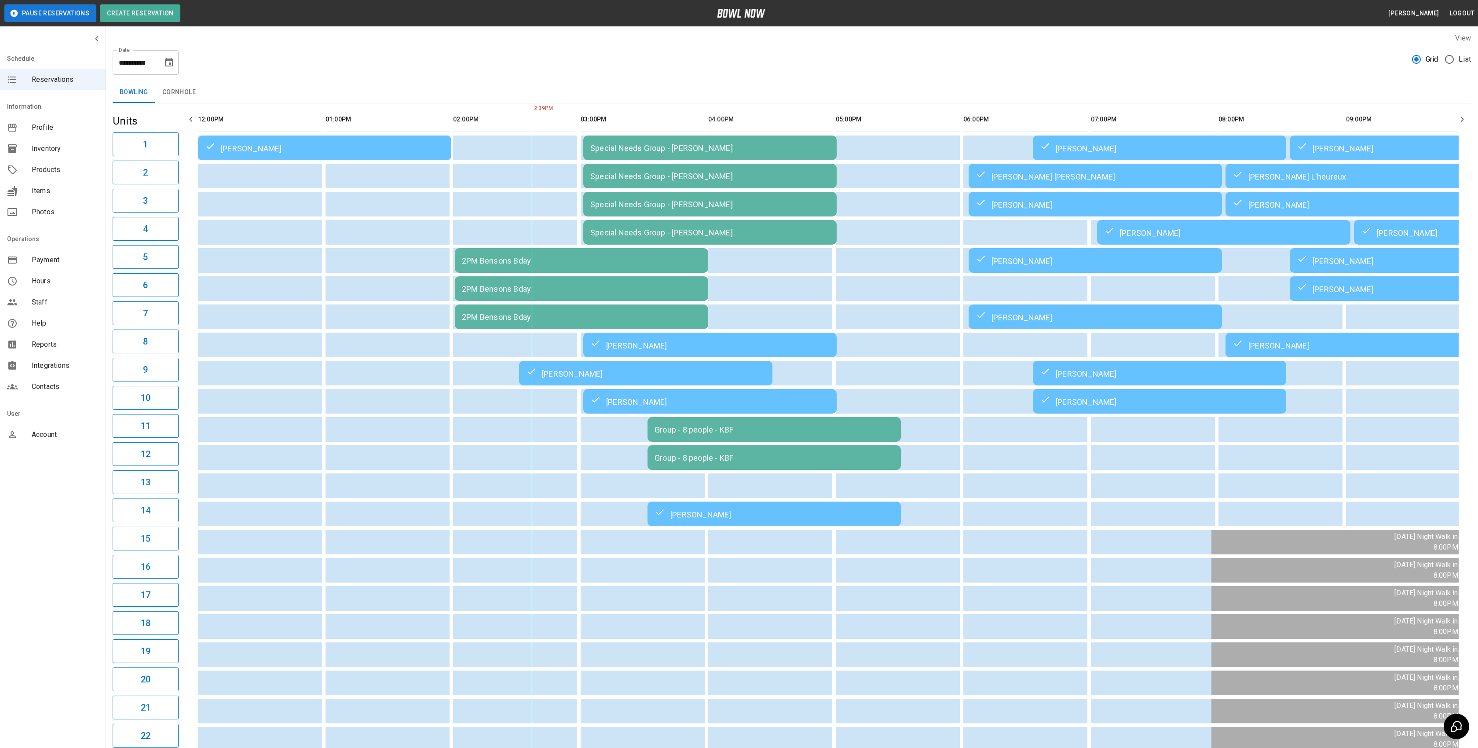  What do you see at coordinates (65, 80) in the screenshot?
I see `span: Reservations` at bounding box center [65, 80].